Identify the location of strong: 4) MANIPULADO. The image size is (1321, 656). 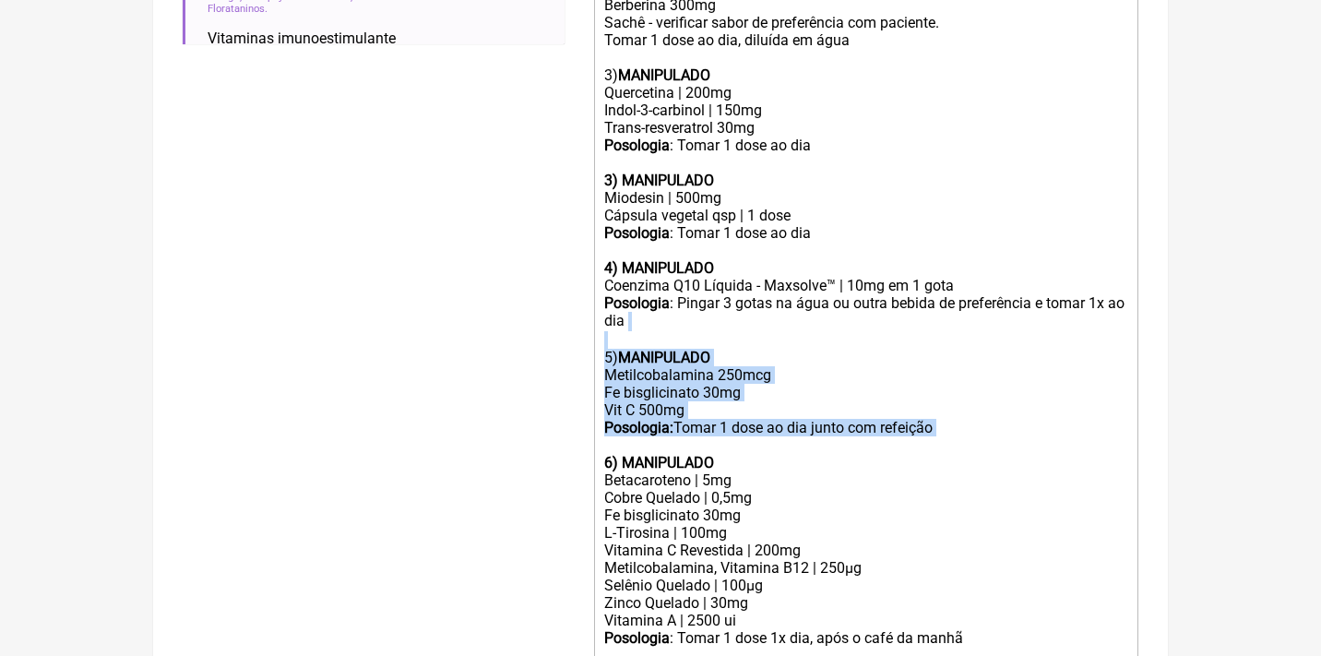
(658, 267).